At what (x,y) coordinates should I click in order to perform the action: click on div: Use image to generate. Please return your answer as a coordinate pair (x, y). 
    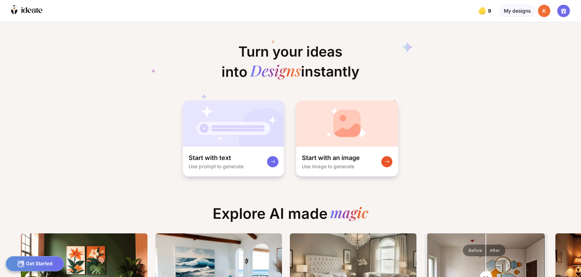
    Looking at the image, I should click on (328, 166).